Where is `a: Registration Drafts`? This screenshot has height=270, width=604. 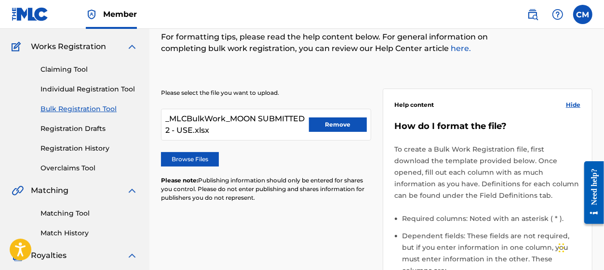 a: Registration Drafts is located at coordinates (89, 129).